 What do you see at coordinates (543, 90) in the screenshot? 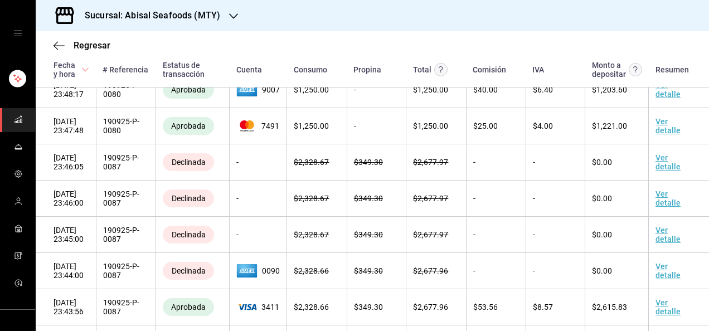
I see `span: $ 6.40` at bounding box center [543, 90].